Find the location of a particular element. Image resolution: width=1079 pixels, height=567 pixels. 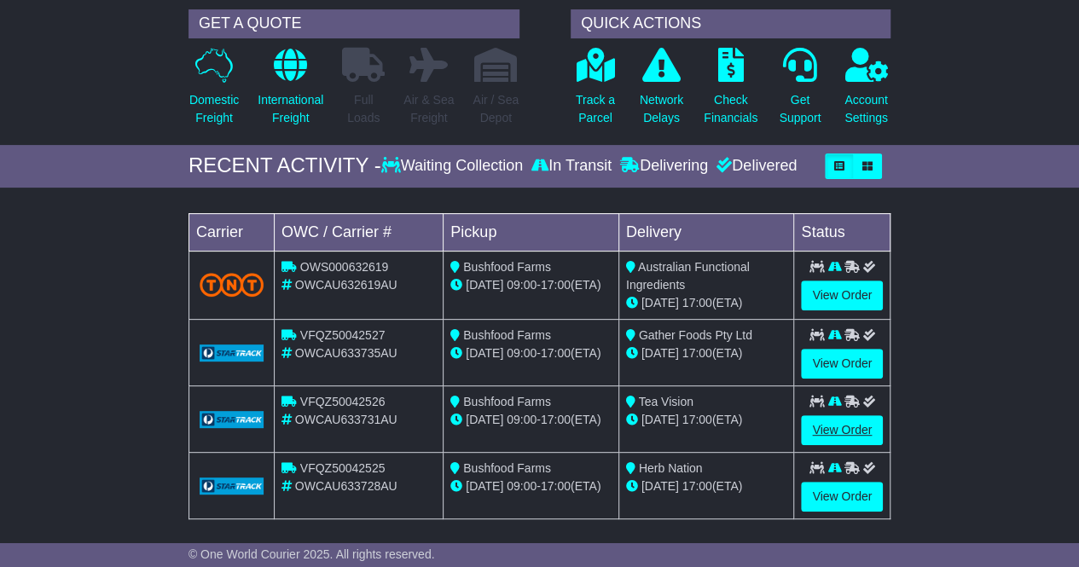

div: QUICK ACTIONS is located at coordinates (730, 24).